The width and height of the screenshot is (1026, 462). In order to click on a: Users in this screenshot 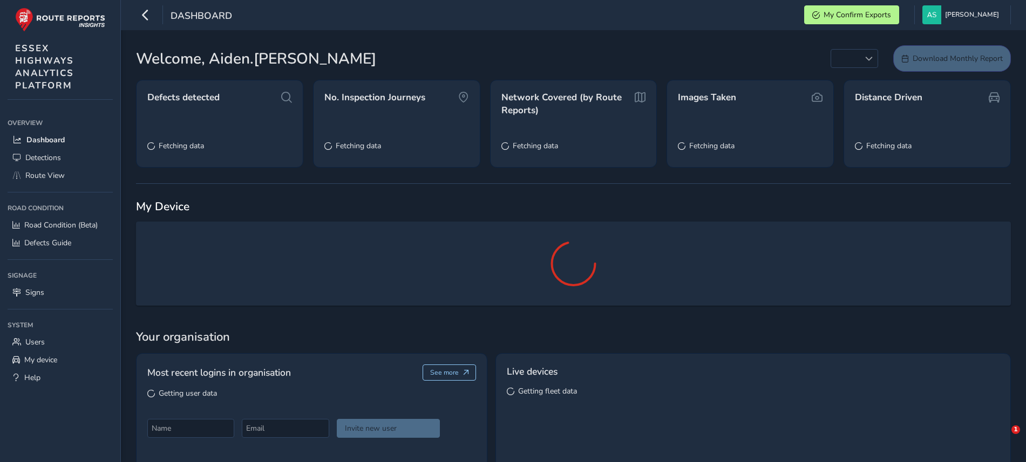, I will do `click(60, 342)`.